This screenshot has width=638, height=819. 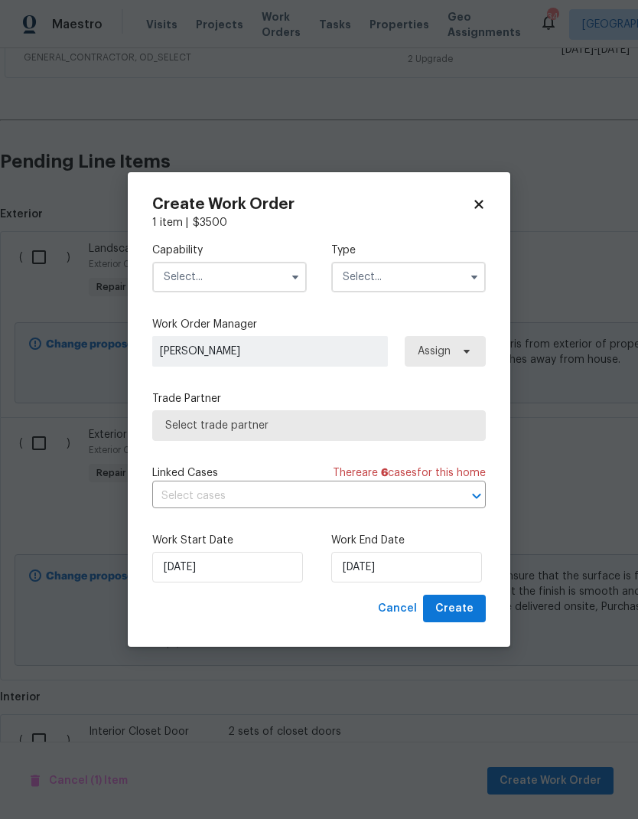 What do you see at coordinates (455, 608) in the screenshot?
I see `span: Create` at bounding box center [455, 608].